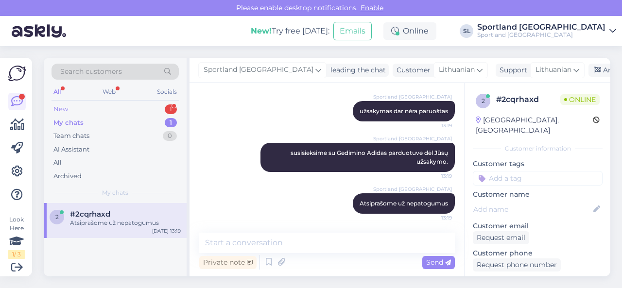 This screenshot has height=288, width=622. What do you see at coordinates (511, 70) in the screenshot?
I see `div: Support` at bounding box center [511, 70].